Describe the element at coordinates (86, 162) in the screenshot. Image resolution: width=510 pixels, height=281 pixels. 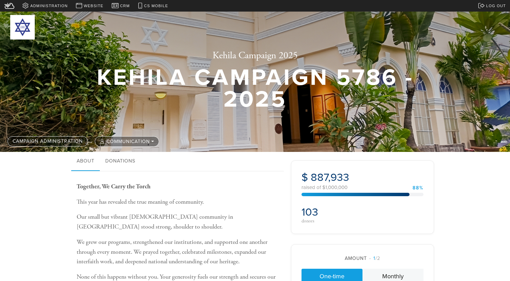
I see `a: About` at that location.